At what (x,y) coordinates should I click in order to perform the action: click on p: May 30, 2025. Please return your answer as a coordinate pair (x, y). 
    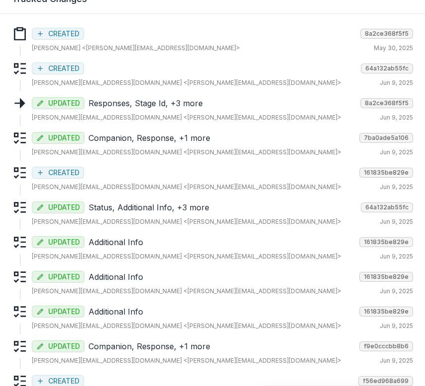
    Looking at the image, I should click on (393, 48).